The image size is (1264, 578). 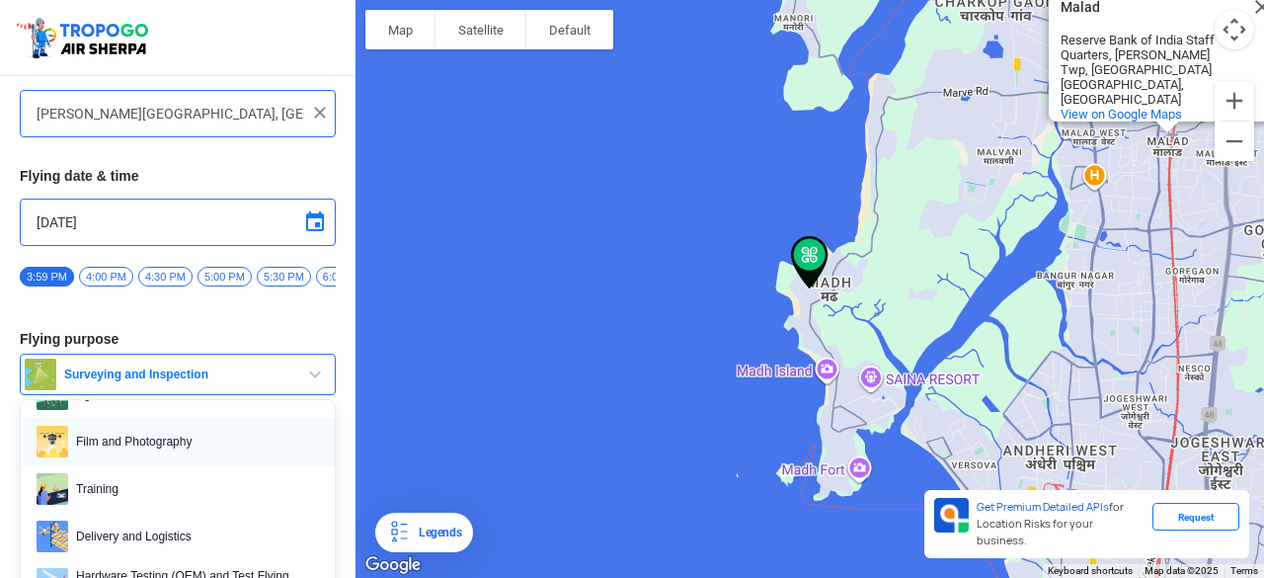 I want to click on button: Zoom in, so click(x=1234, y=101).